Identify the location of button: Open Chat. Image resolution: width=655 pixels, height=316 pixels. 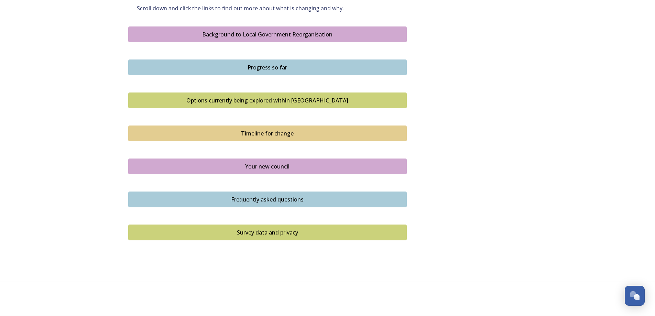
(635, 296).